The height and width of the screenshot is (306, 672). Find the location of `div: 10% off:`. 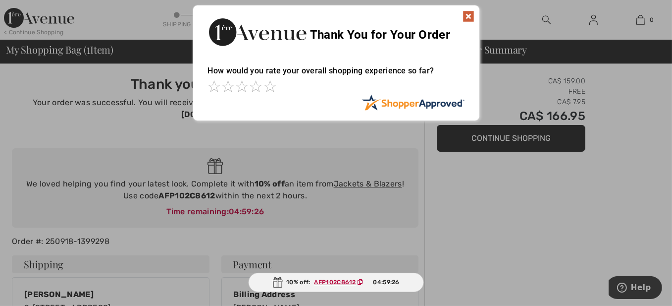

div: 10% off: is located at coordinates (336, 282).